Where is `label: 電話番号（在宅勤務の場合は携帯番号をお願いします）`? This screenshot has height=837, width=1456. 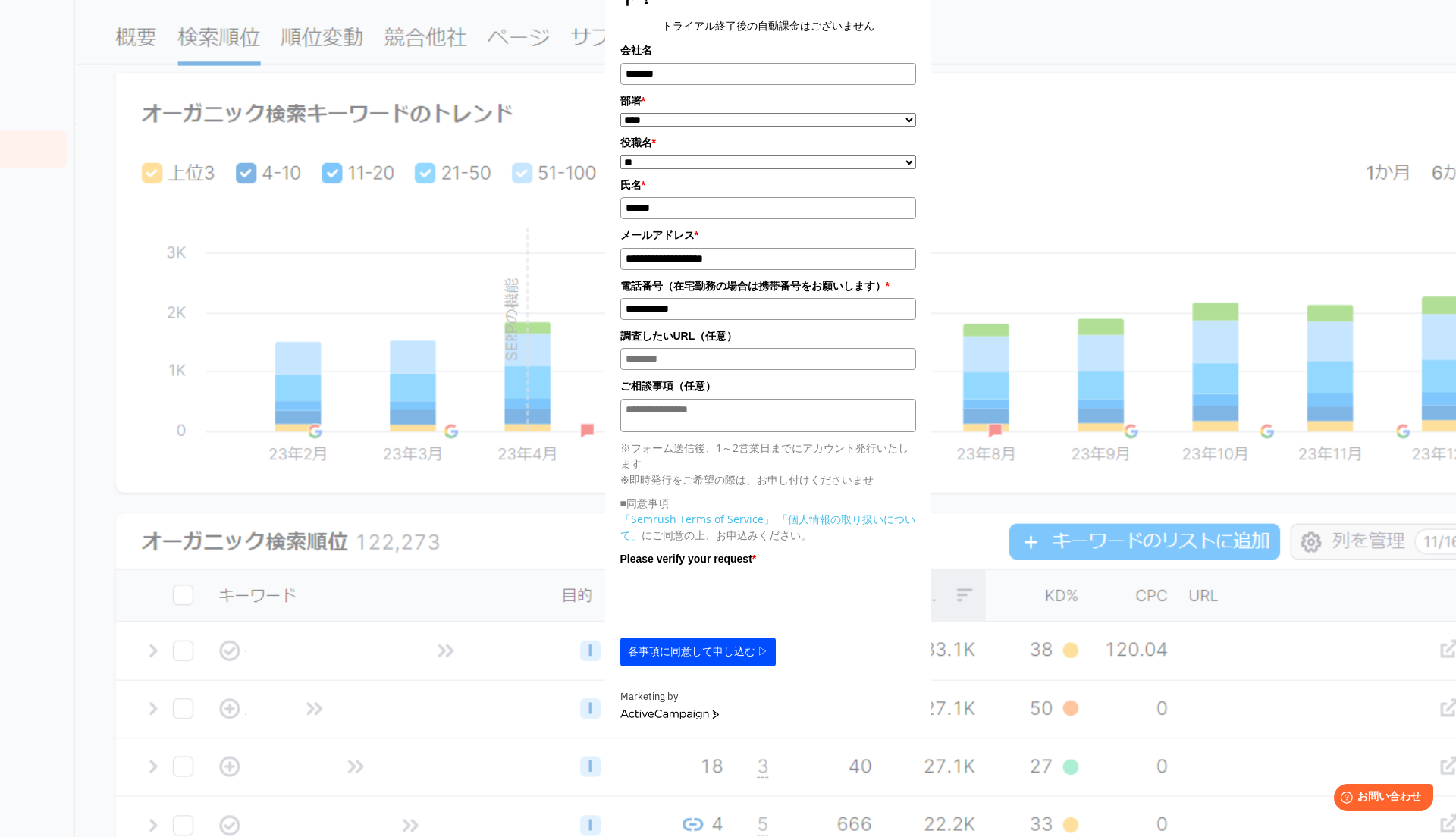
label: 電話番号（在宅勤務の場合は携帯番号をお願いします） is located at coordinates (768, 285).